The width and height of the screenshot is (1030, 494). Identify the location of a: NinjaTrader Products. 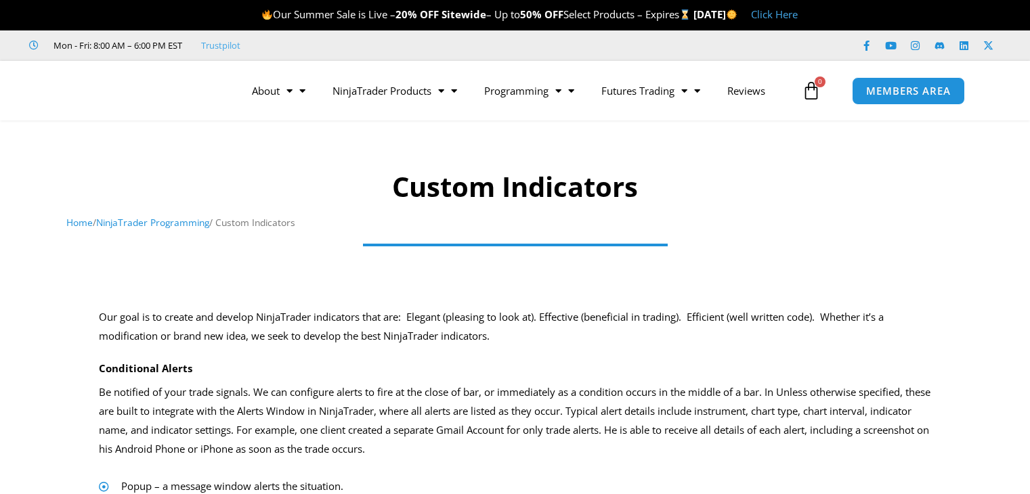
(395, 91).